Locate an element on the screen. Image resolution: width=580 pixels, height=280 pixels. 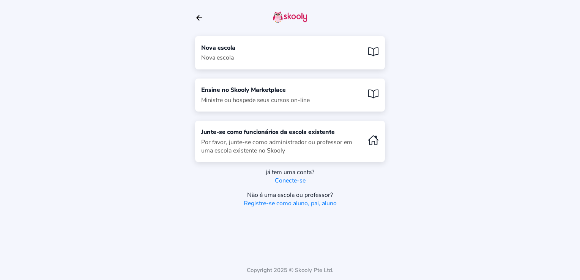
a: Registre-se como aluno, pai, aluno is located at coordinates (290, 203).